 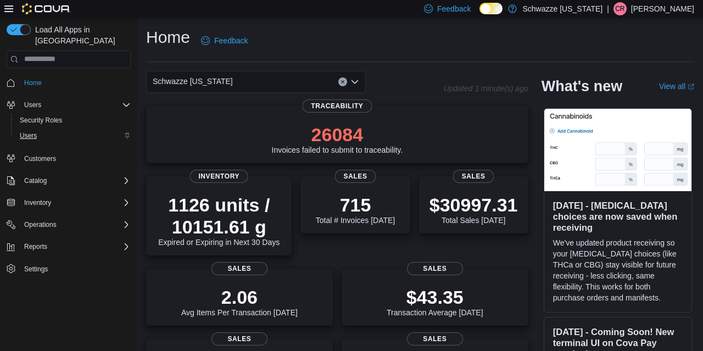 What do you see at coordinates (356, 205) in the screenshot?
I see `p: 715` at bounding box center [356, 205].